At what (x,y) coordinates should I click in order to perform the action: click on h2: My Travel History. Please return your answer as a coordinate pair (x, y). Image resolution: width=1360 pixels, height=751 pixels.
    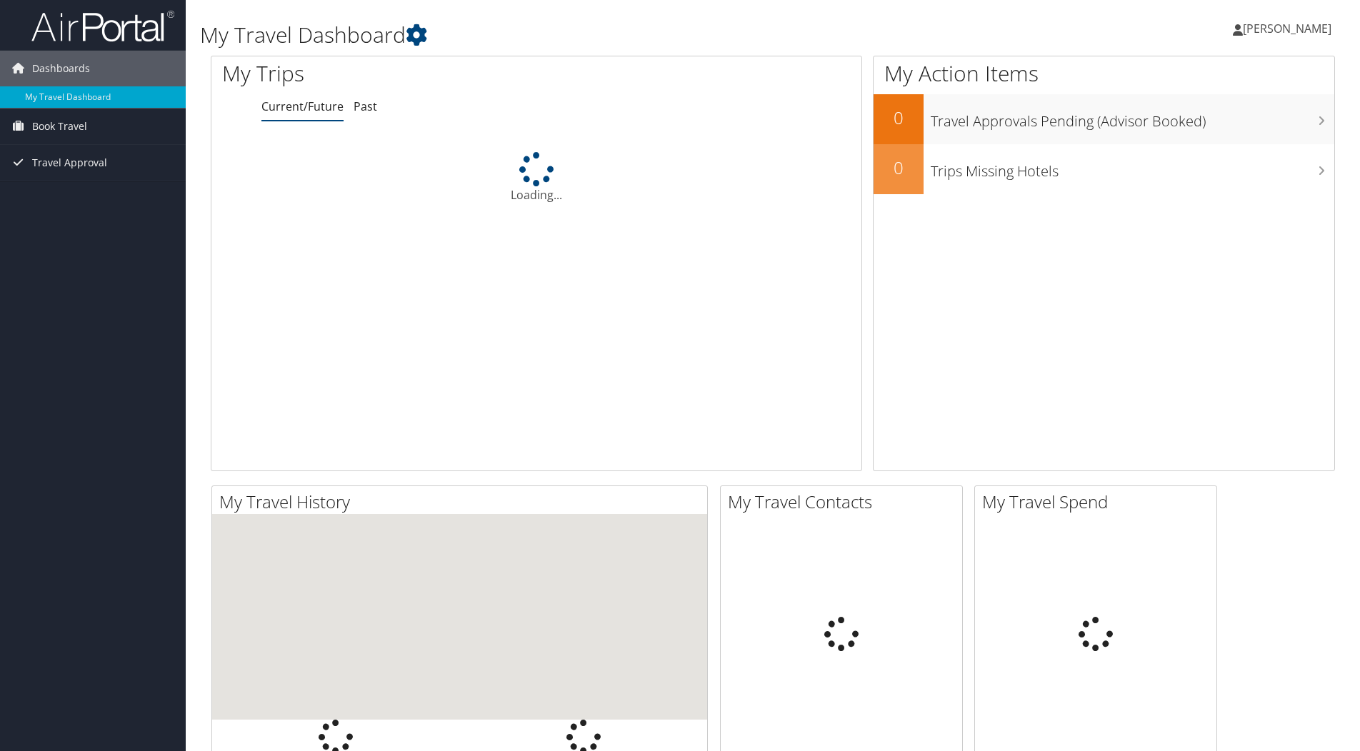
    Looking at the image, I should click on (463, 502).